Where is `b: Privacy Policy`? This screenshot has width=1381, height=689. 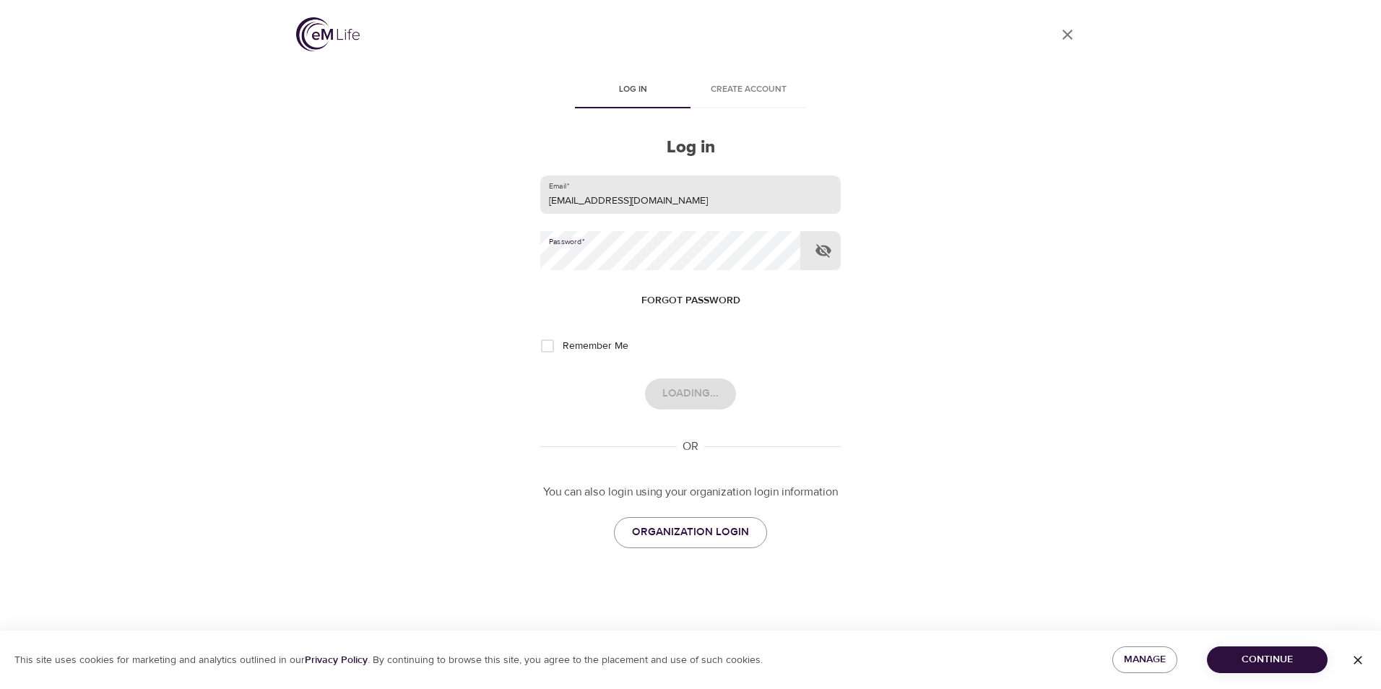
b: Privacy Policy is located at coordinates (336, 660).